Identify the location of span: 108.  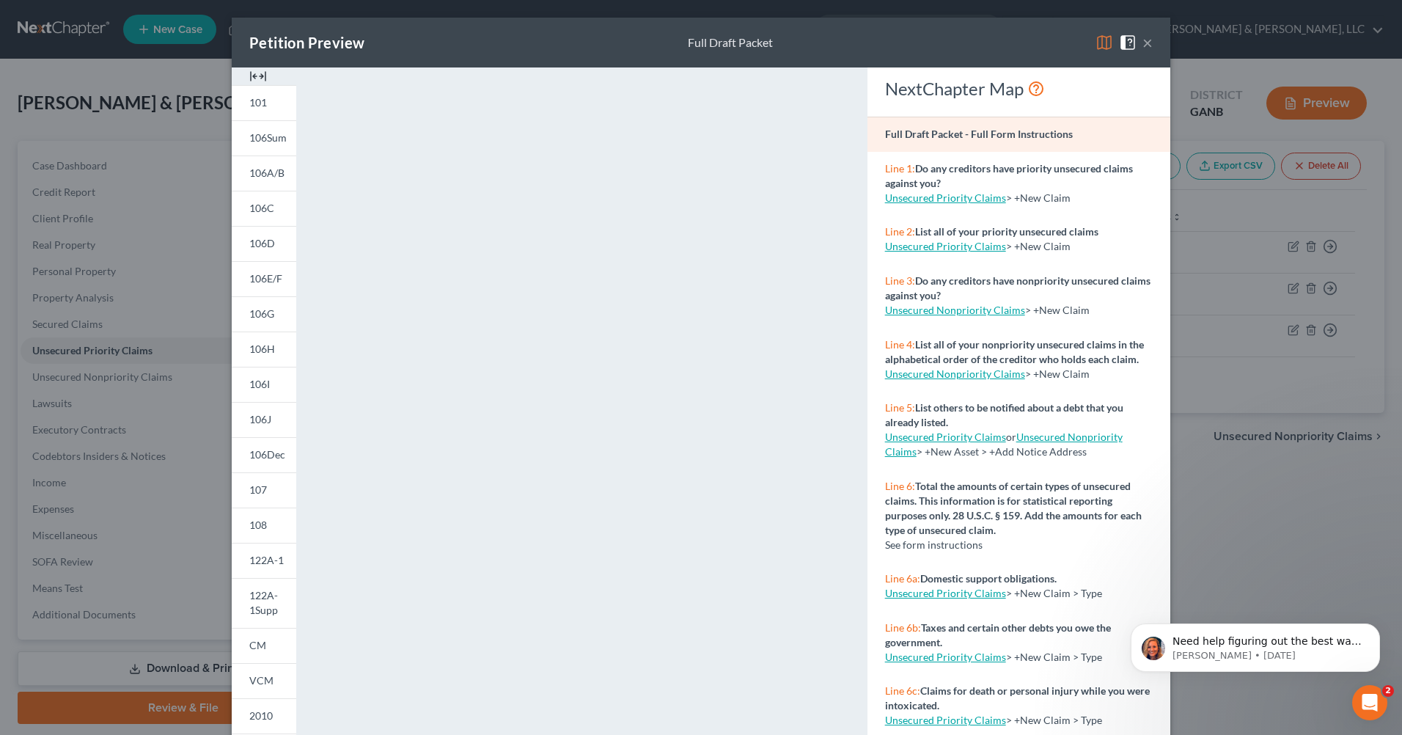
(258, 524).